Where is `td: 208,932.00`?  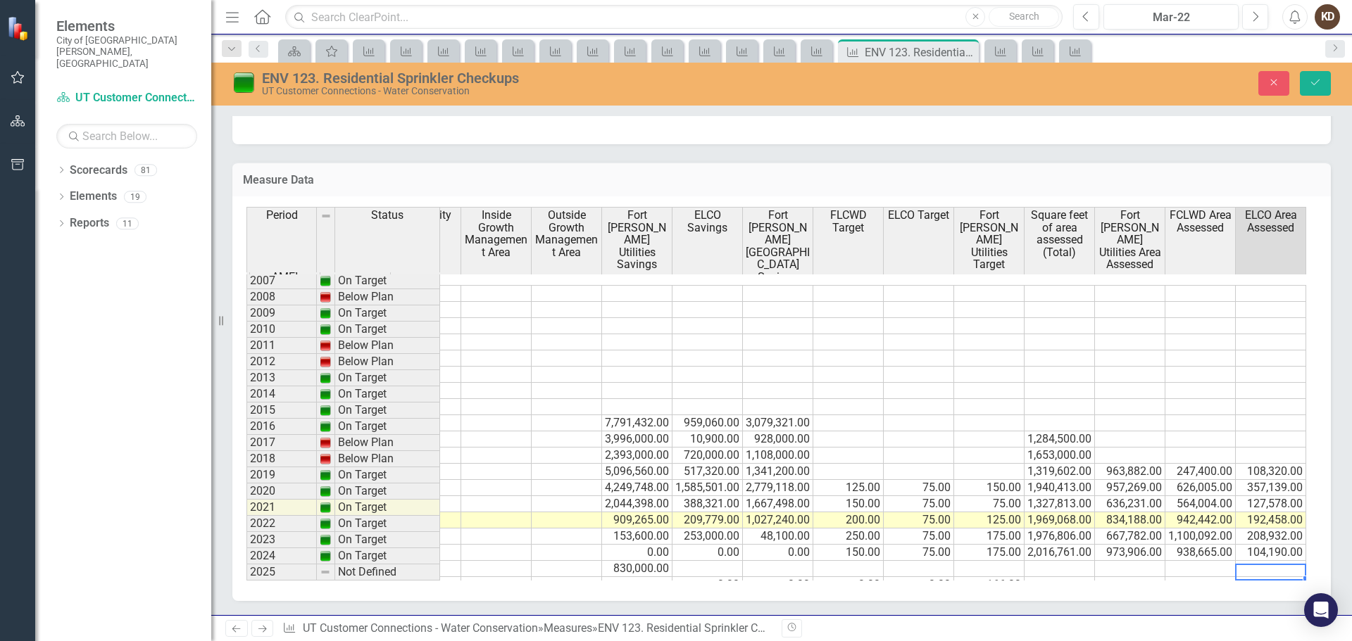
td: 208,932.00 is located at coordinates (1271, 537).